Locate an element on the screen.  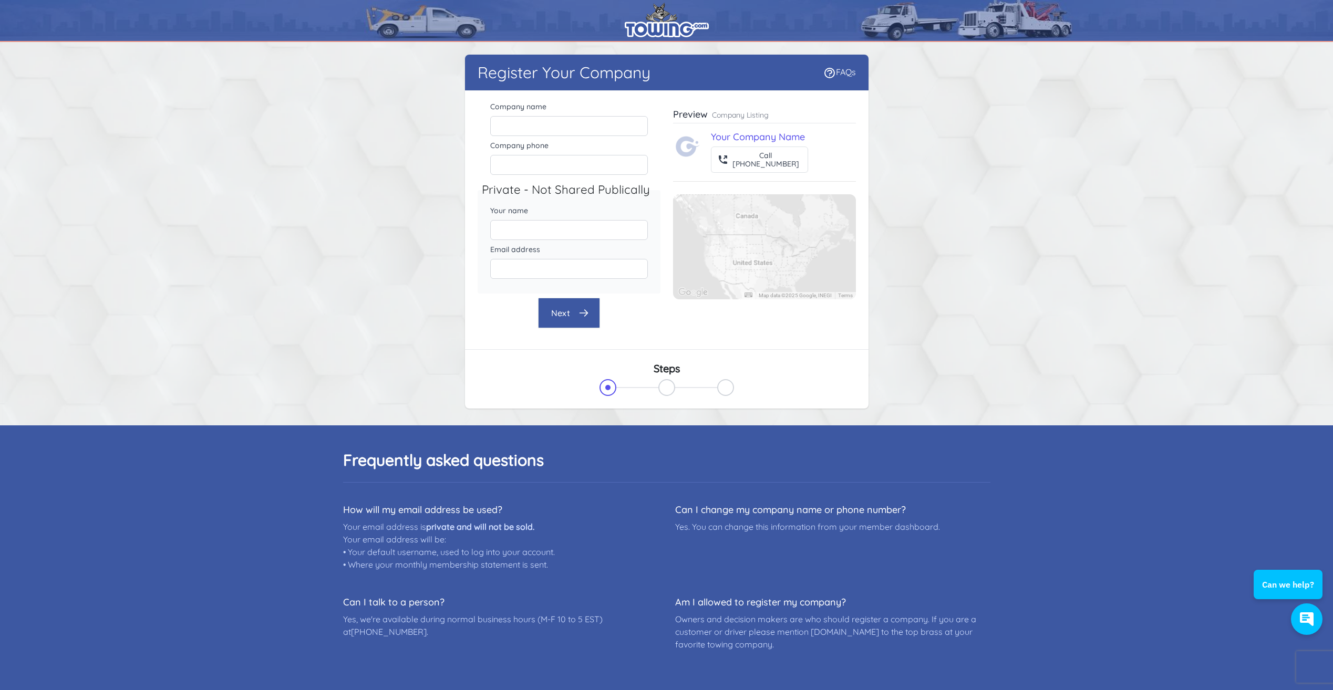
label: Email address is located at coordinates (569, 250).